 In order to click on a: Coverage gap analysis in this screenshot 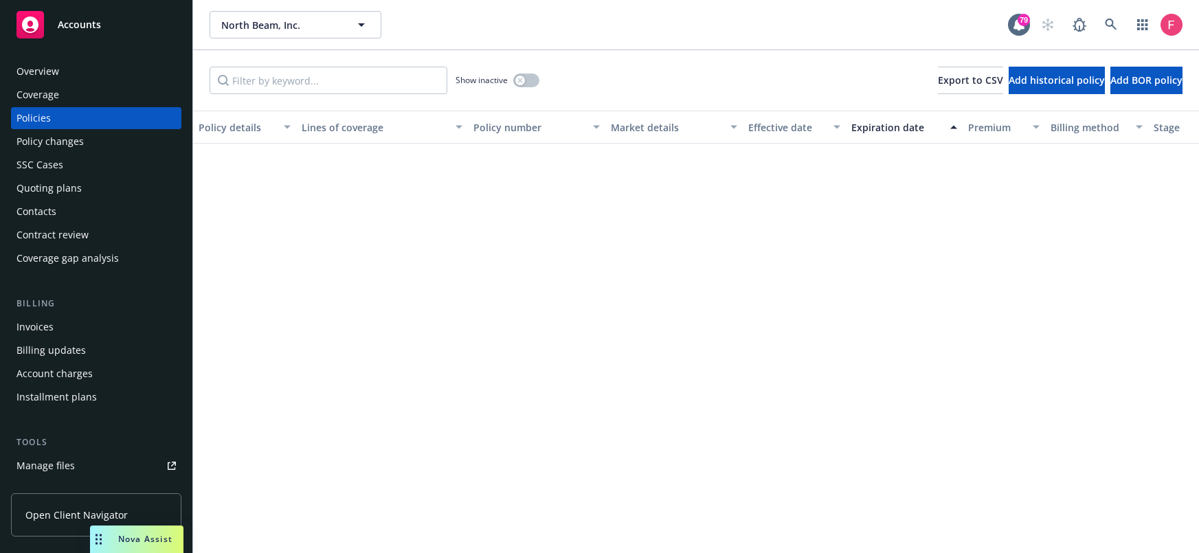, I will do `click(96, 258)`.